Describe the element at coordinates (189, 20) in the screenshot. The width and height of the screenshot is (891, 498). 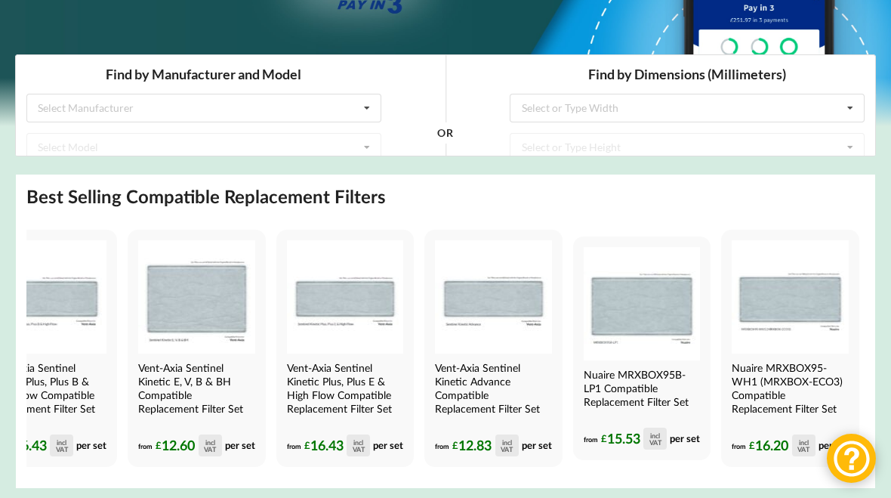
I see `h3: Find by Manufacturer and Model` at that location.